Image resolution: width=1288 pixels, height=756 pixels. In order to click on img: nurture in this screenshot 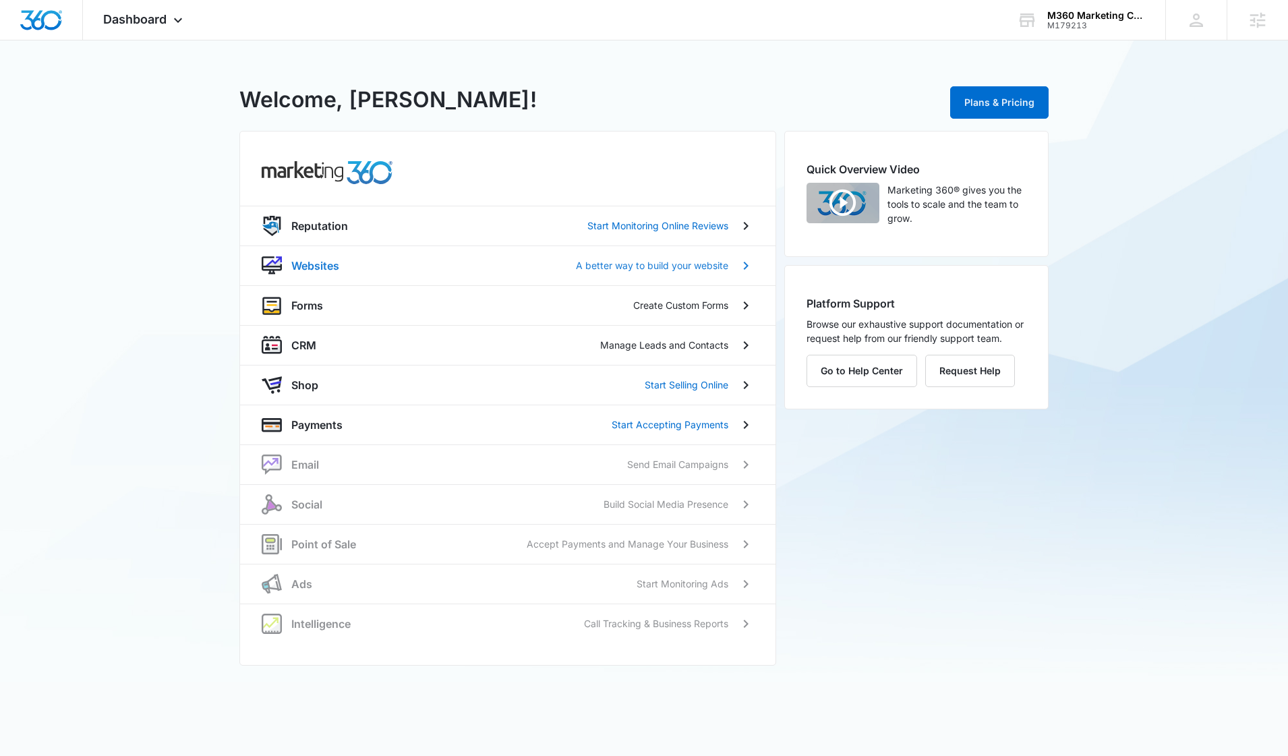, I will do `click(272, 464)`.